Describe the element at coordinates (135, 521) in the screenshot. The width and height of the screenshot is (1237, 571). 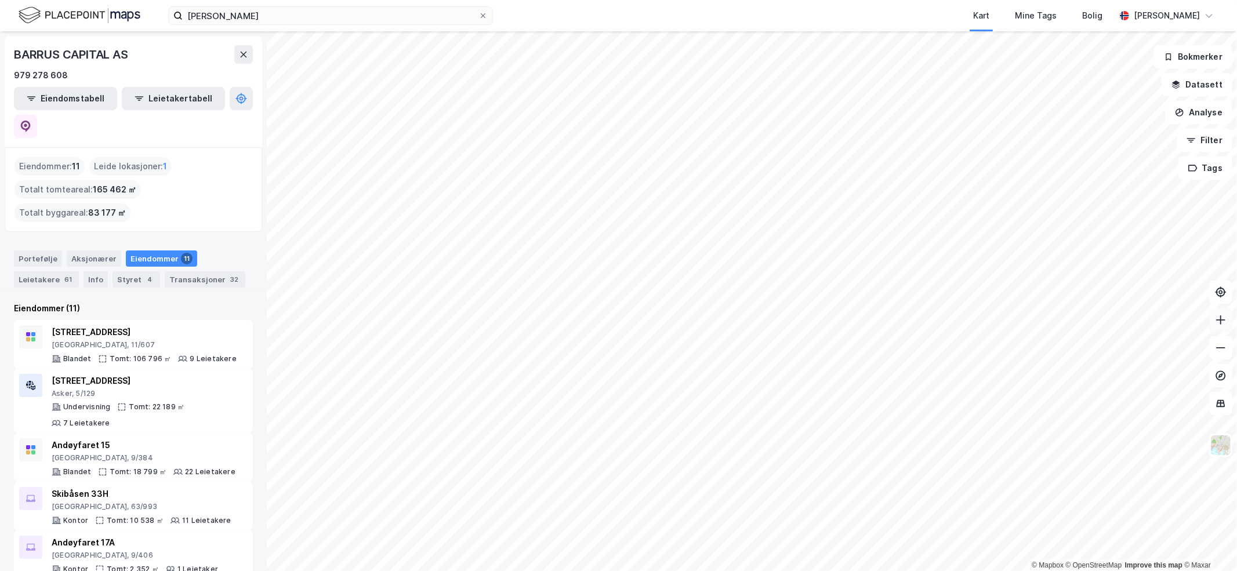
I see `div: Tomt: 10 538 ㎡` at that location.